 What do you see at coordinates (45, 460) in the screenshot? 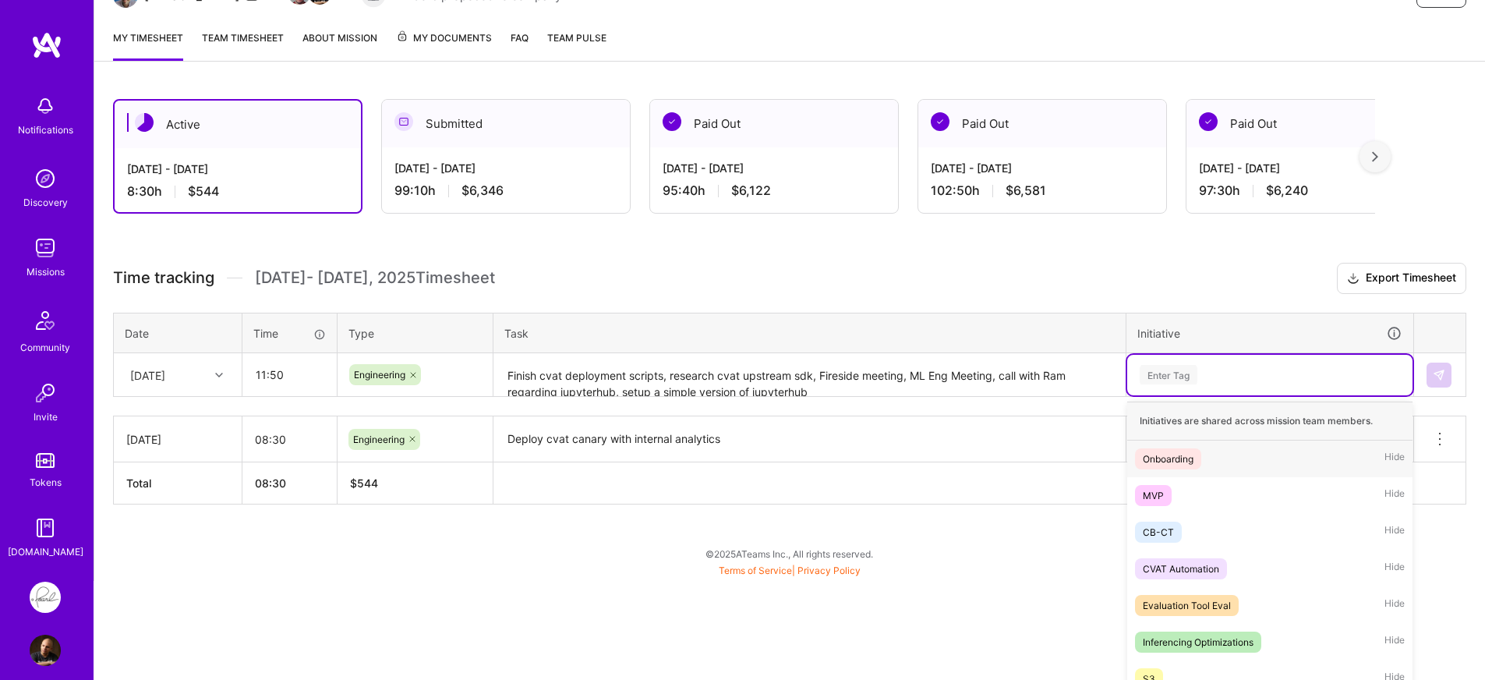
I see `img: tokens` at bounding box center [45, 460].